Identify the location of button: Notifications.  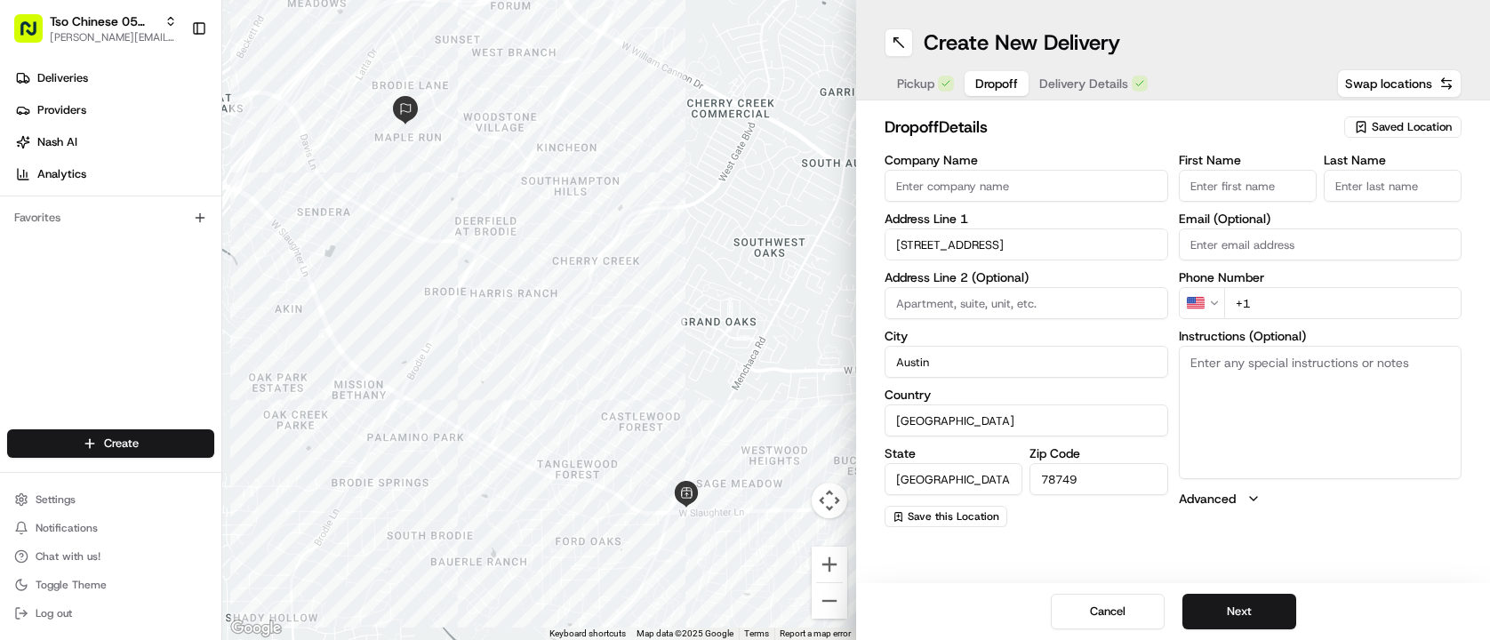
(110, 528).